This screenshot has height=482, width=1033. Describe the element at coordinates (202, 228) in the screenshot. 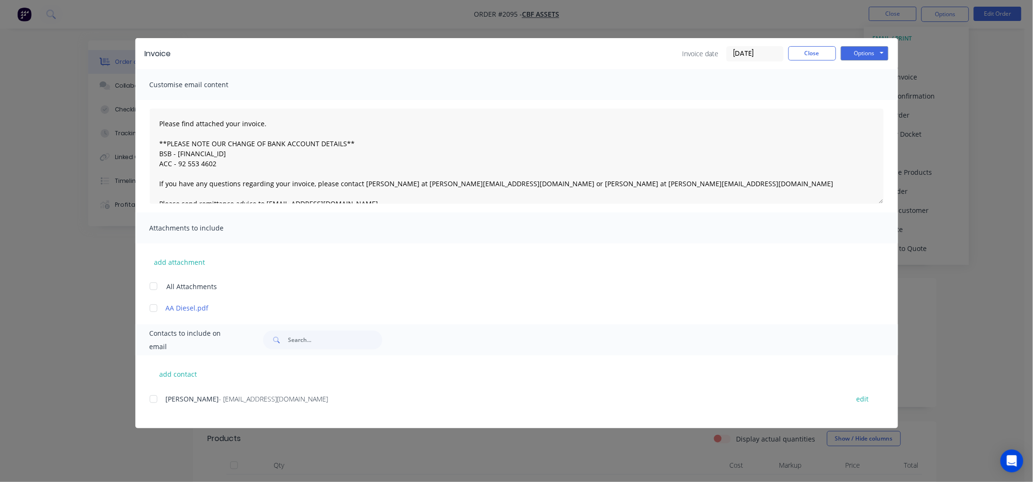

I see `span: Attachments to include` at that location.